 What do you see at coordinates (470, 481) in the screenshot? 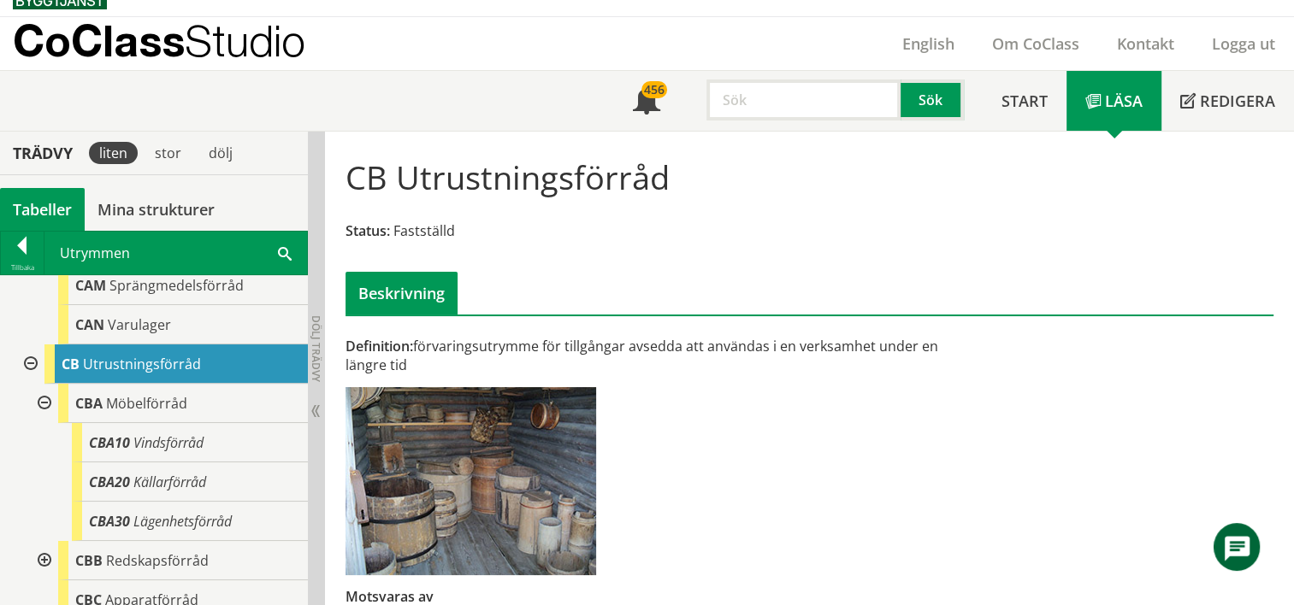
I see `img: cb-utrustningsforrad.jpg` at bounding box center [470, 481].